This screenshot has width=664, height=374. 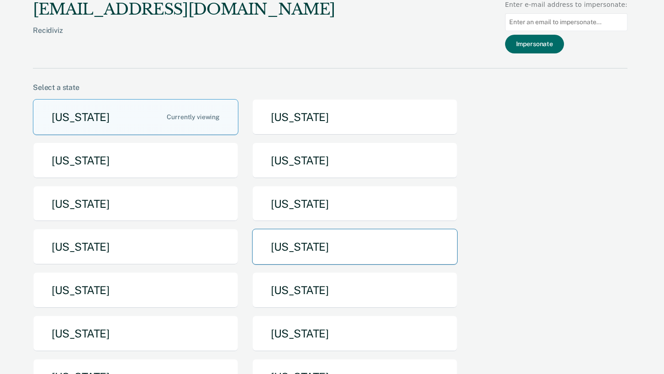 I want to click on div: Select a state, so click(x=330, y=87).